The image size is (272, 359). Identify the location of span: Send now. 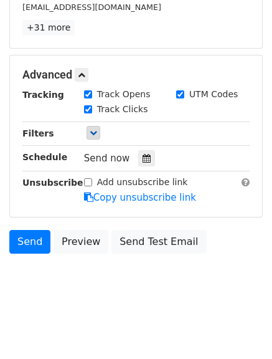
(107, 158).